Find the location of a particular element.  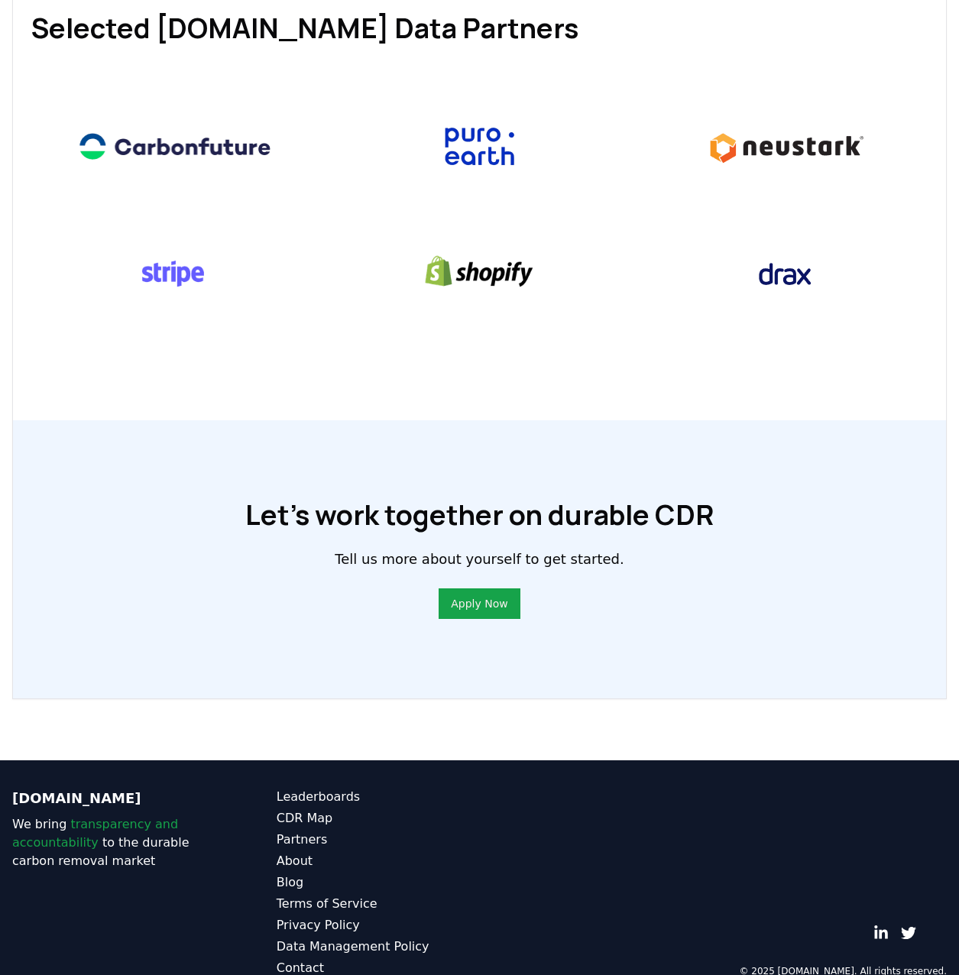

a: Blog is located at coordinates (378, 883).